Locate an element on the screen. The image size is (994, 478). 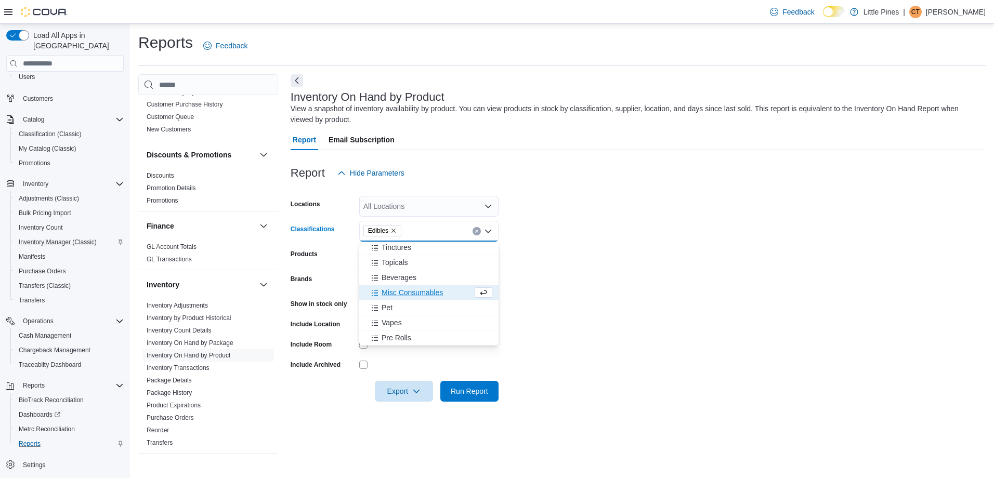
span: Package Details is located at coordinates (169, 381).